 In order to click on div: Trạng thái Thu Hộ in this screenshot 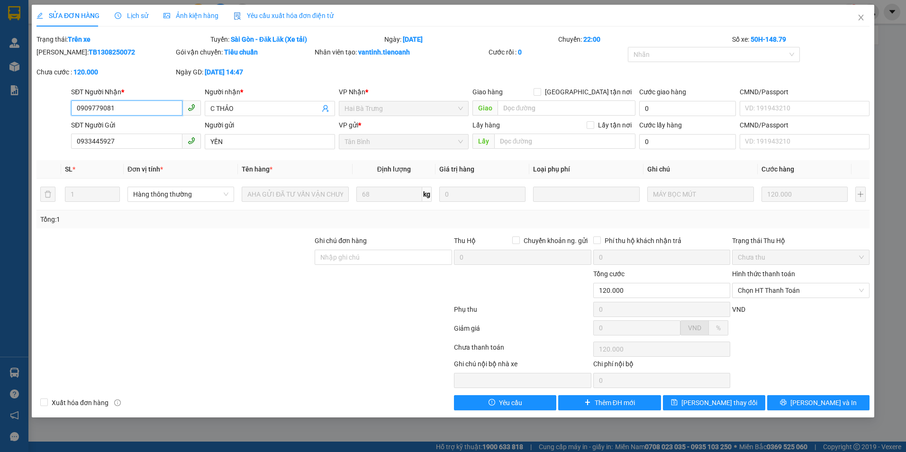, I will do `click(801, 241)`.